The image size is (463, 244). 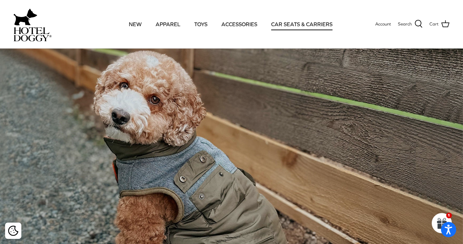 I want to click on img: dog-icon.svg, so click(x=25, y=17).